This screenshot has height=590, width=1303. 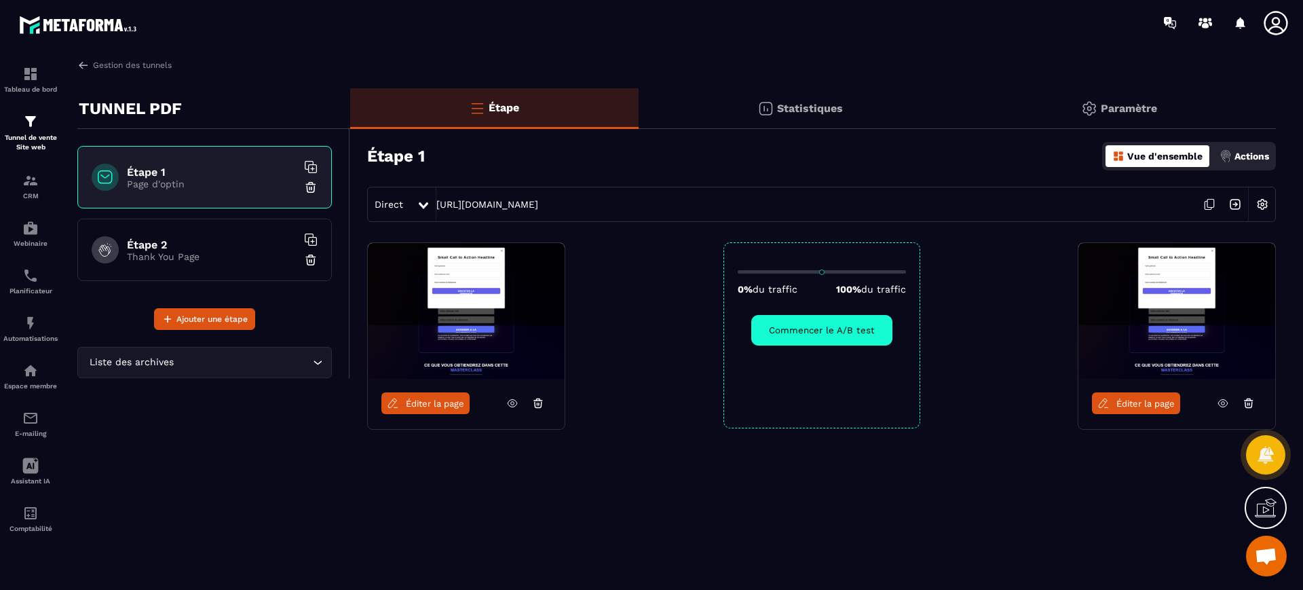 What do you see at coordinates (31, 79) in the screenshot?
I see `a: formationformationTableau de bord` at bounding box center [31, 79].